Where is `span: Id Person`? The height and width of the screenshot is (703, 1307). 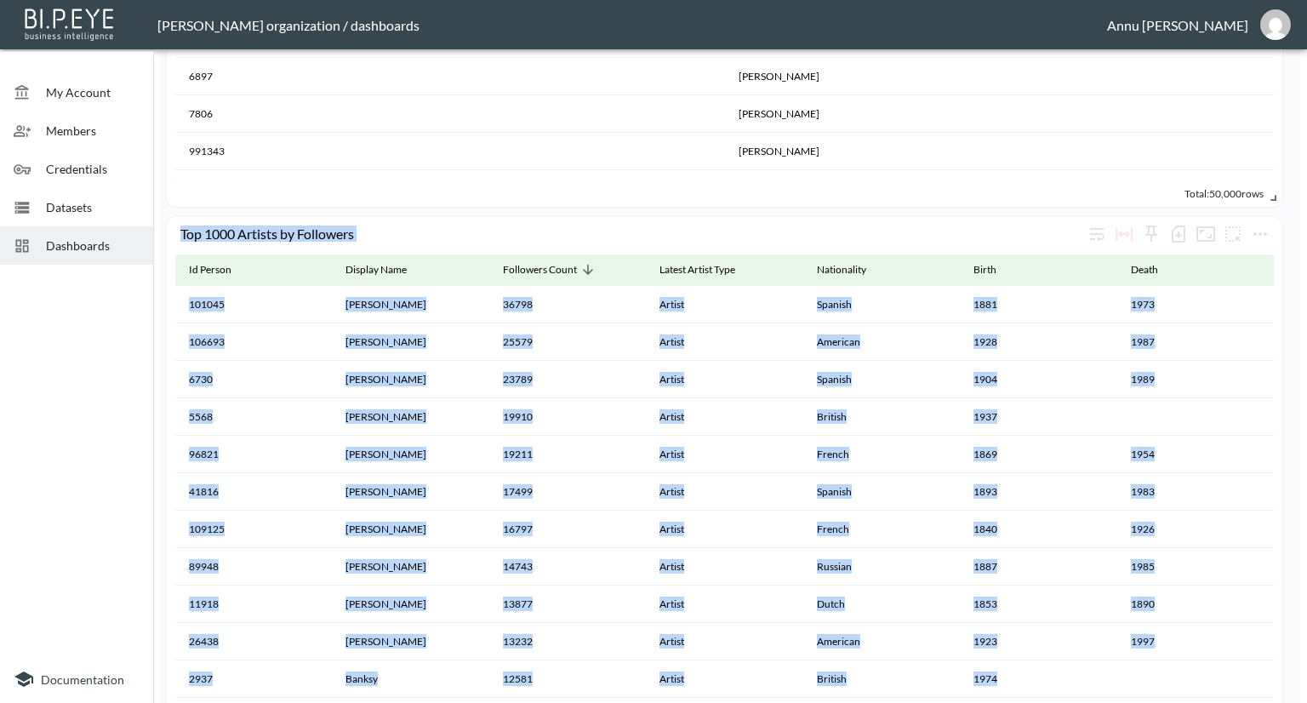
span: Id Person is located at coordinates (221, 270).